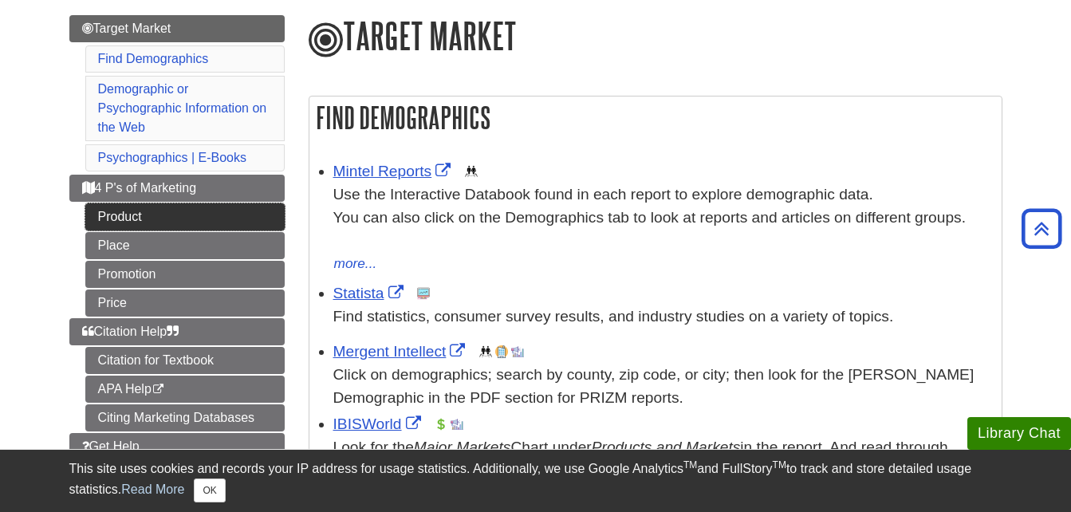 The image size is (1071, 512). Describe the element at coordinates (441, 424) in the screenshot. I see `img: Financial Report` at that location.